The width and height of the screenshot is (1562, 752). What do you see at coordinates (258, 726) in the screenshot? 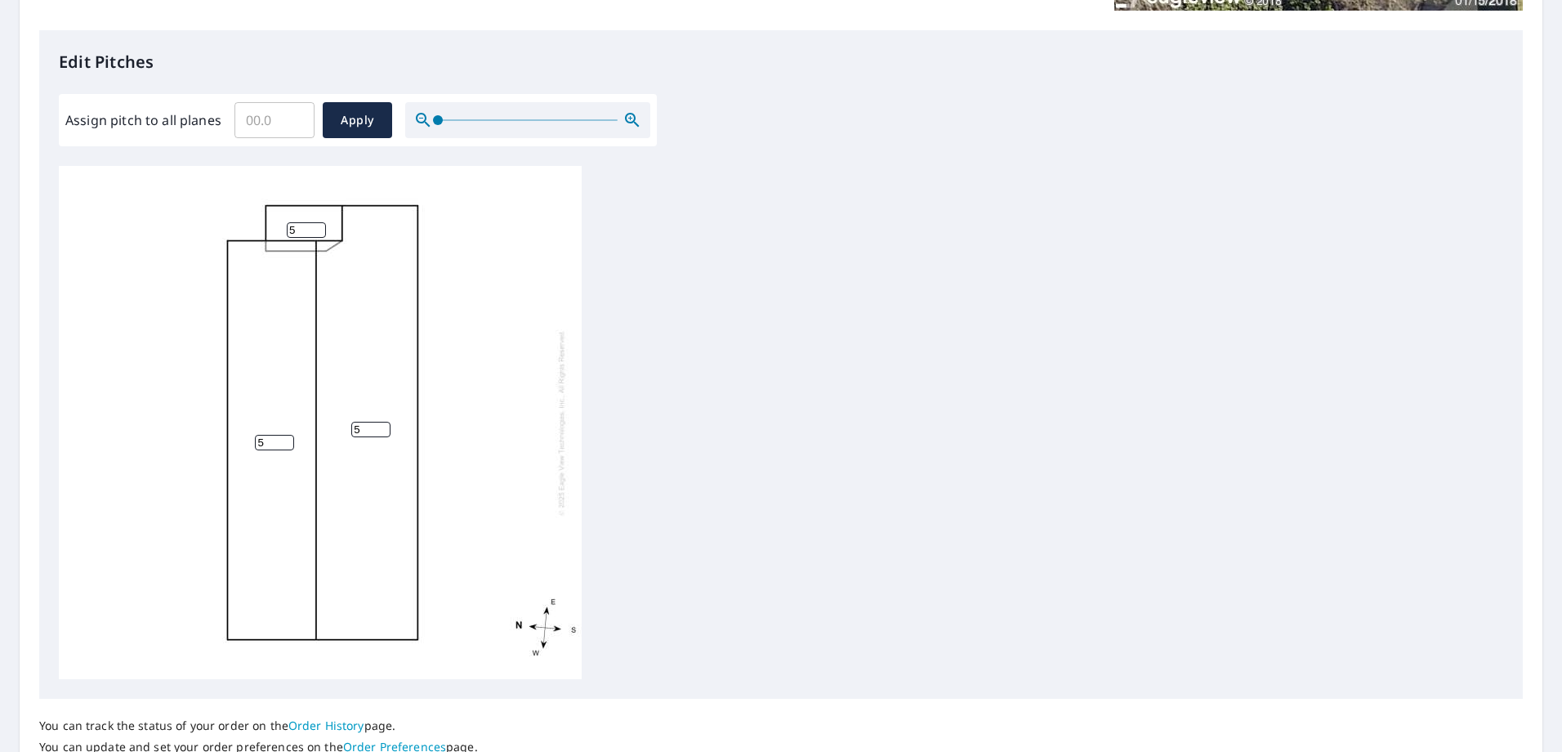
I see `p: You can track the status of your order on the page.` at bounding box center [258, 726].